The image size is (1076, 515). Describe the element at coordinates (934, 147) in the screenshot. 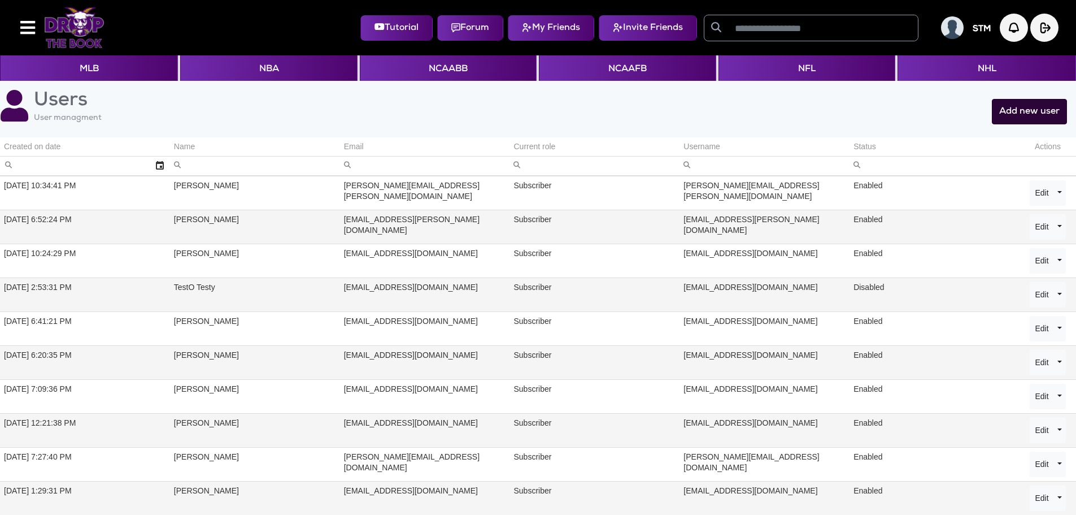

I see `td: Column Status` at that location.